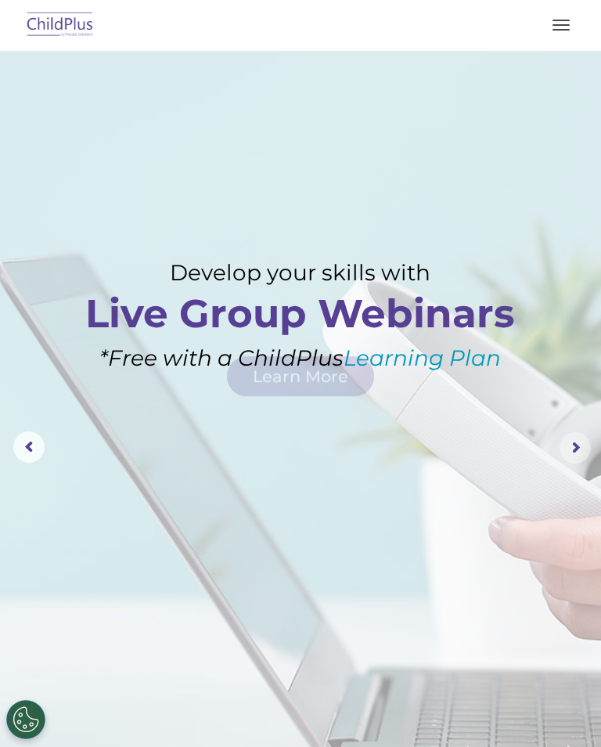  Describe the element at coordinates (300, 313) in the screenshot. I see `rs-layer: Live Group Webinars` at that location.